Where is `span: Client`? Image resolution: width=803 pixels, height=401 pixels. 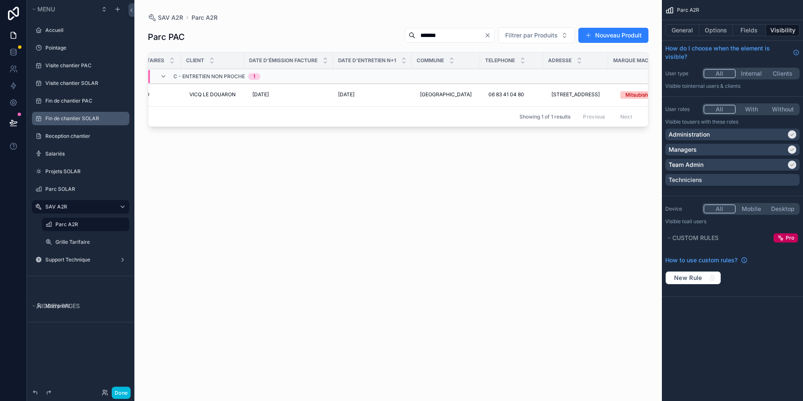 span: Client is located at coordinates (195, 60).